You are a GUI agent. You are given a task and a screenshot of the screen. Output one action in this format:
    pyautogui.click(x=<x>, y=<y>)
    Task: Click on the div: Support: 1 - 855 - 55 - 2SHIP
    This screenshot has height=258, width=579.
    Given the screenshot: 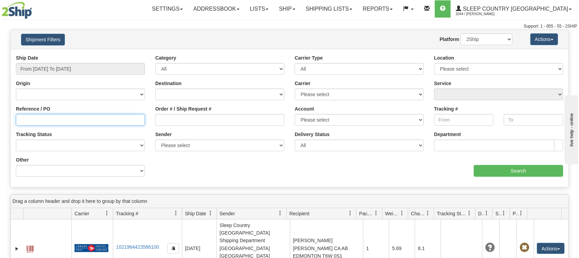 What is the action you would take?
    pyautogui.click(x=289, y=26)
    